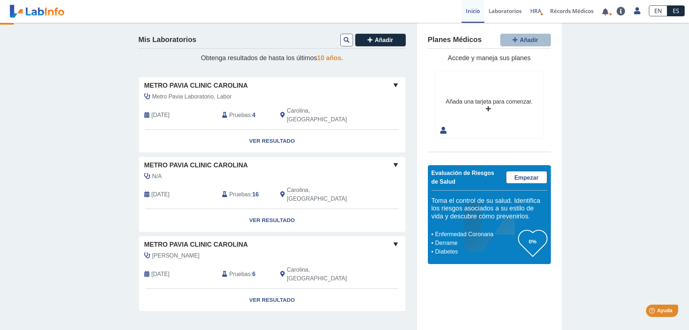  Describe the element at coordinates (658, 11) in the screenshot. I see `a: EN` at that location.